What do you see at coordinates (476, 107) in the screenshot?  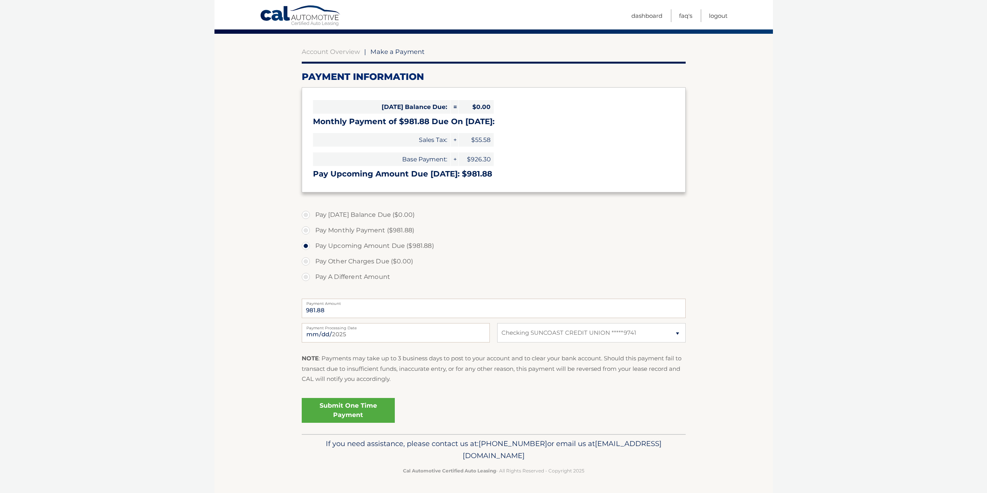 I see `span: $0.00` at bounding box center [476, 107].